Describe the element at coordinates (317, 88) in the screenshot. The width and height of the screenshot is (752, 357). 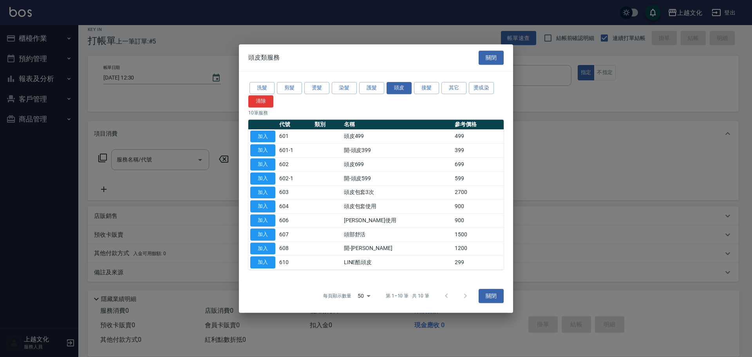
I see `button: 燙髮` at that location.